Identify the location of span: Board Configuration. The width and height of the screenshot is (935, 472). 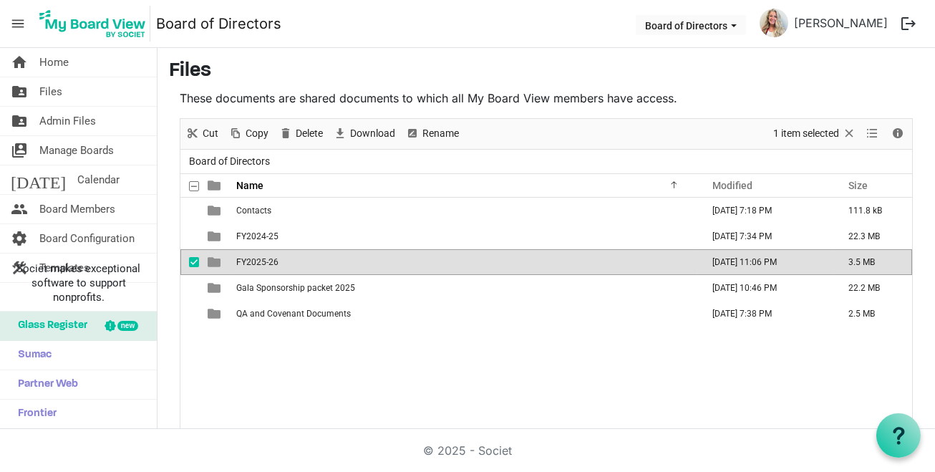
(87, 238).